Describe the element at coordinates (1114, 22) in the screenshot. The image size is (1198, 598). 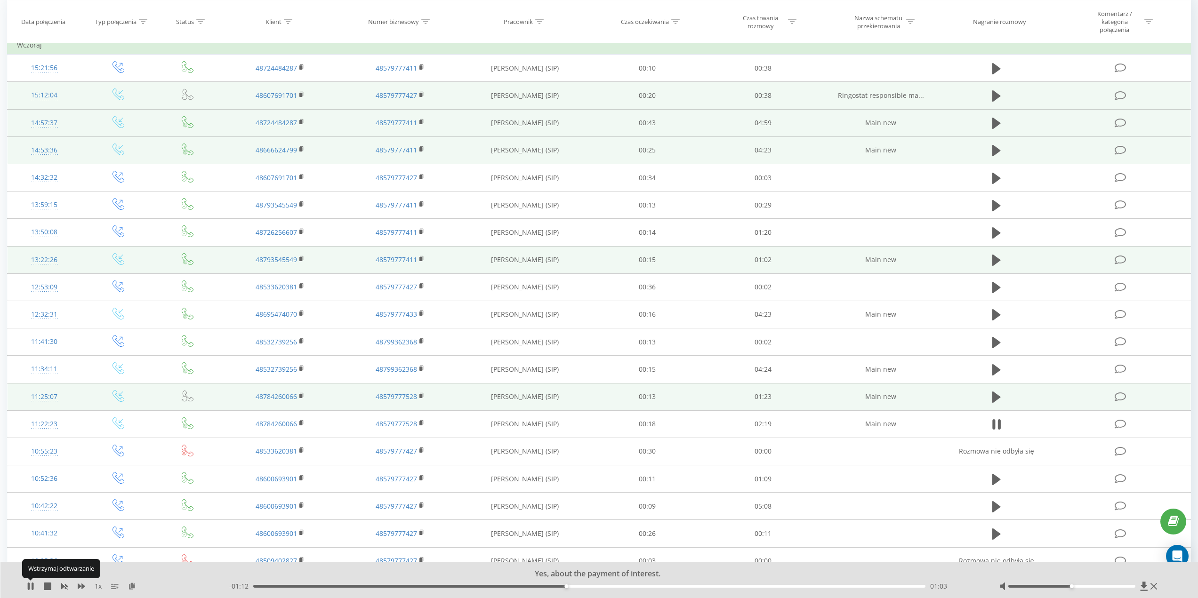
I see `div: Komentarz / kategoria połączenia` at that location.